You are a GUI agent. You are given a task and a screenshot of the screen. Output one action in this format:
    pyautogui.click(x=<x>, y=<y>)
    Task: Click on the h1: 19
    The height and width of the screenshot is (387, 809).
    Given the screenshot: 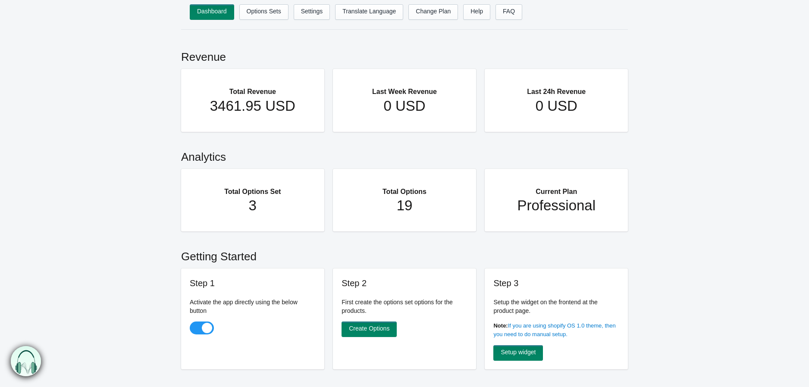 What is the action you would take?
    pyautogui.click(x=405, y=206)
    